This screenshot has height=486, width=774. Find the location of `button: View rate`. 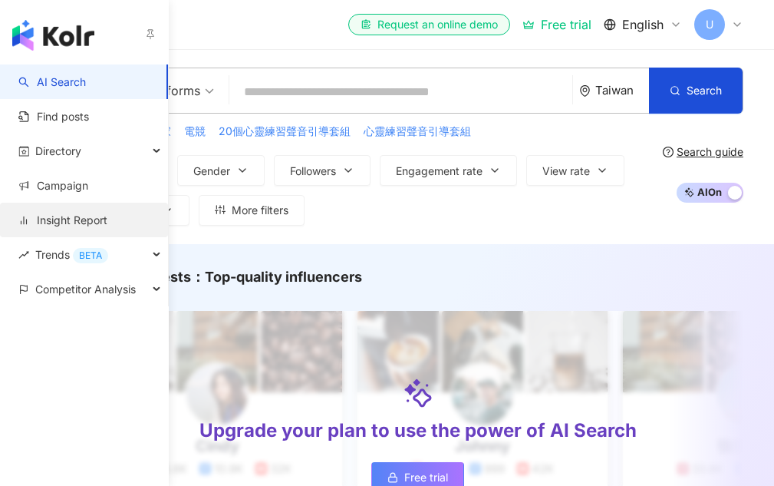

button: View rate is located at coordinates (575, 170).